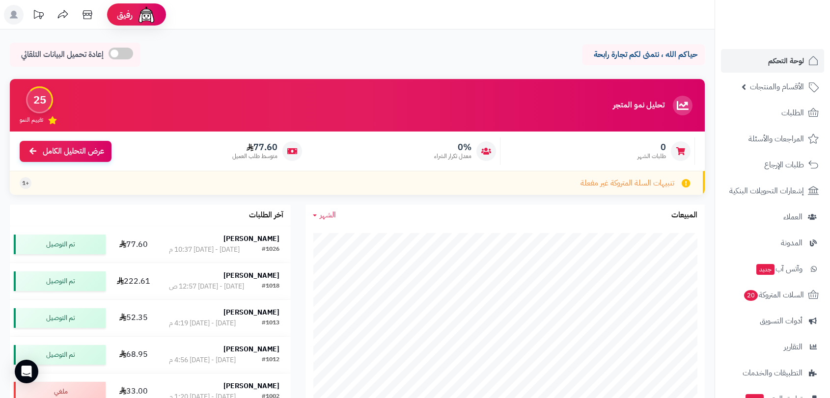 This screenshot has width=830, height=398. What do you see at coordinates (792, 243) in the screenshot?
I see `span: المدونة` at bounding box center [792, 243].